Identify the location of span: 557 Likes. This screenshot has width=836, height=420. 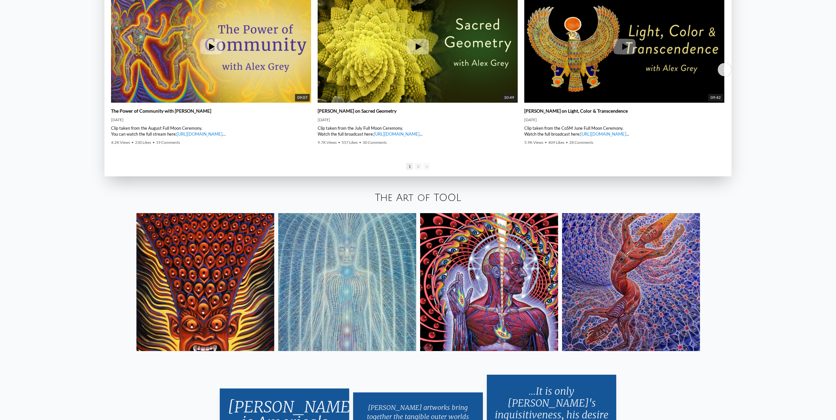
(349, 142).